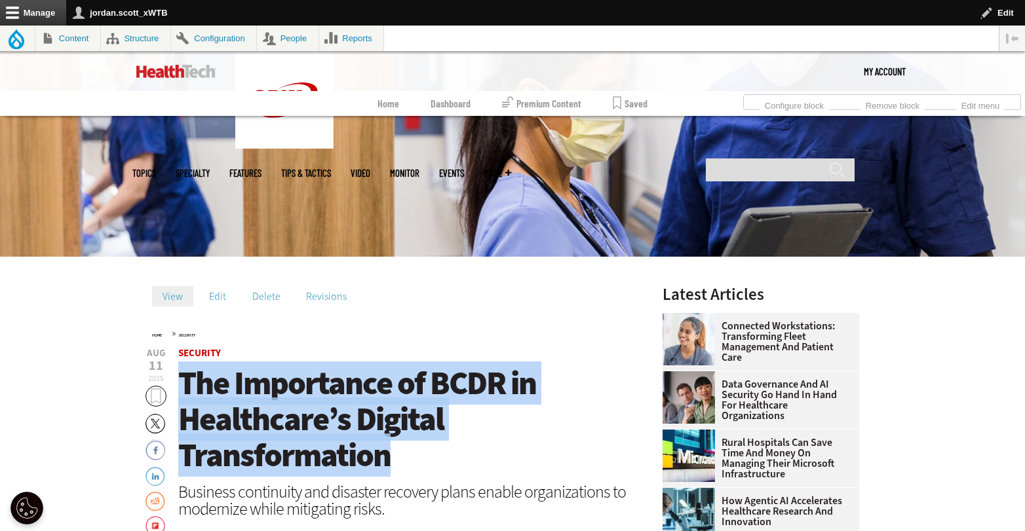  What do you see at coordinates (892, 104) in the screenshot?
I see `a: Remove block` at bounding box center [892, 104].